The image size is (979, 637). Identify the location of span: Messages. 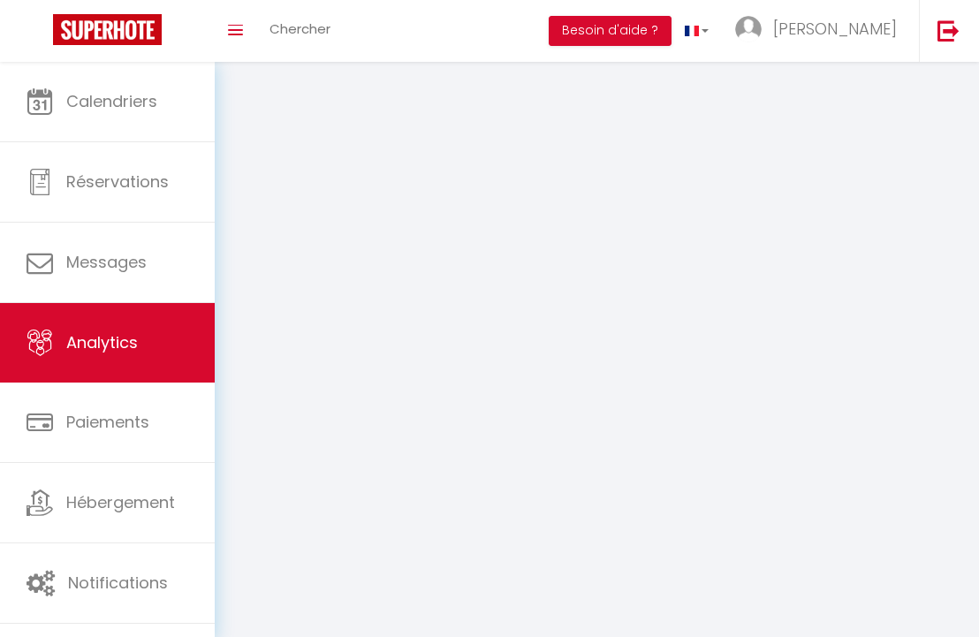
(106, 262).